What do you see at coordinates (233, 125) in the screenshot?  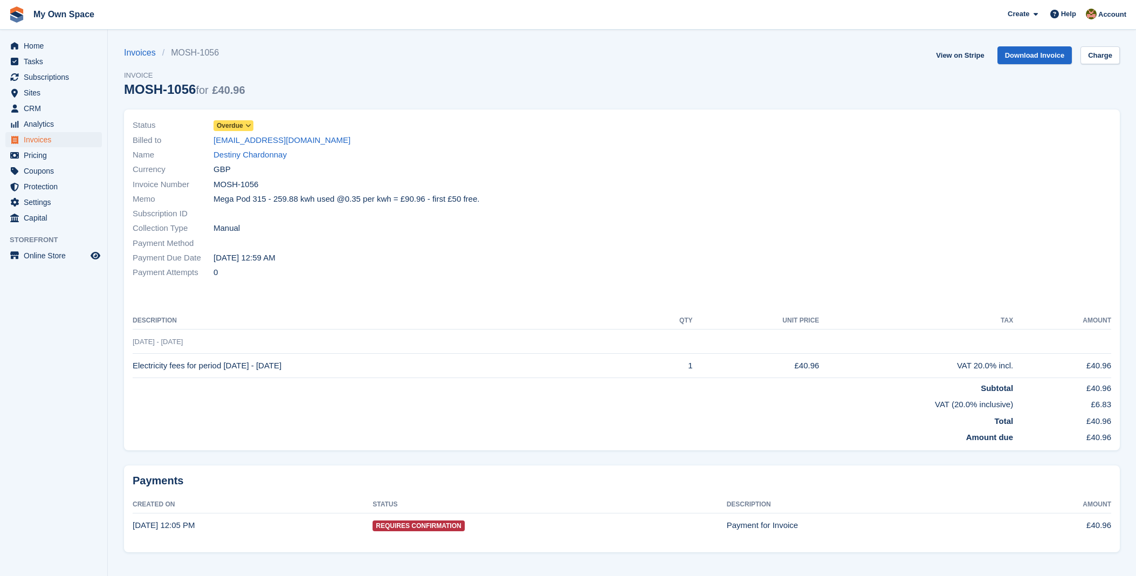 I see `a: Overdue` at bounding box center [233, 125].